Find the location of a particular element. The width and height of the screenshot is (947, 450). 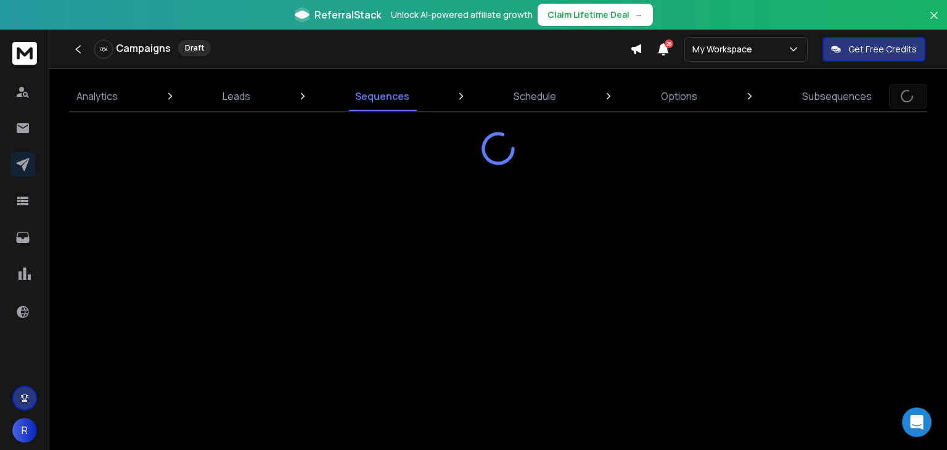

div: Draft is located at coordinates (194, 48).